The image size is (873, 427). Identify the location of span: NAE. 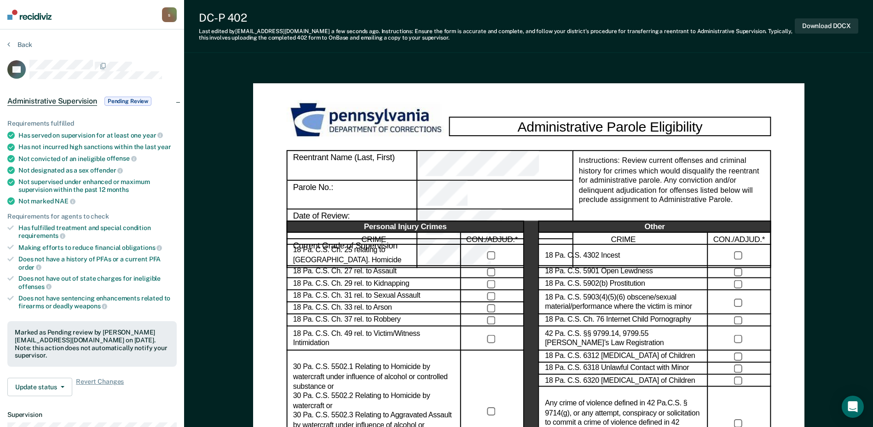
(65, 201).